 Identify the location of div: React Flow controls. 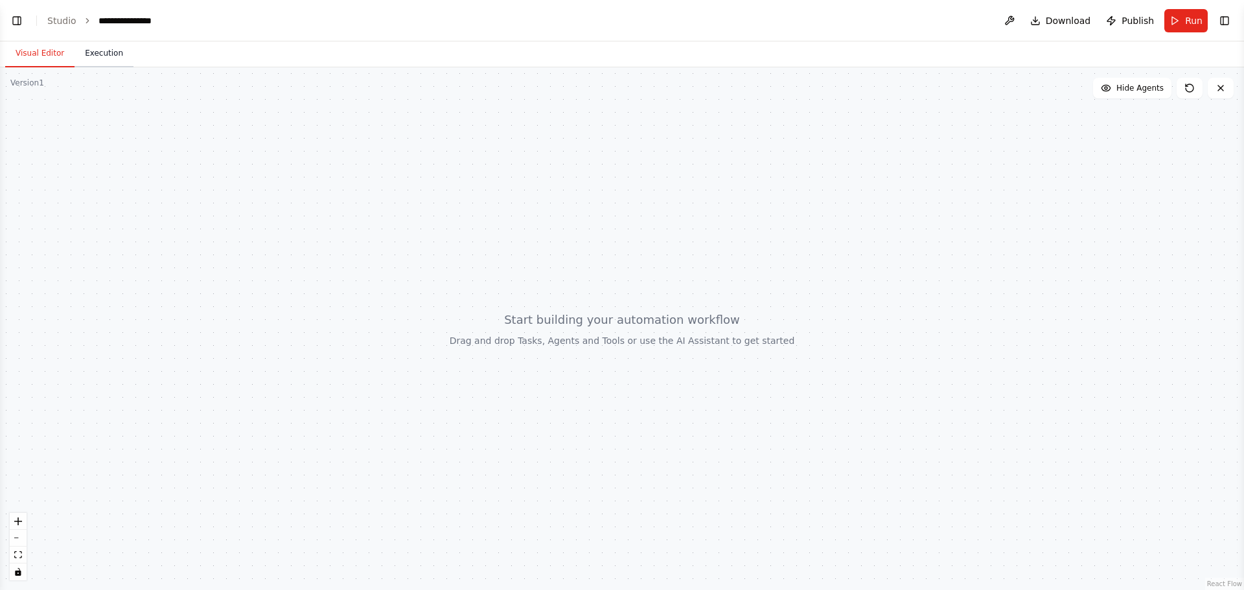
(18, 547).